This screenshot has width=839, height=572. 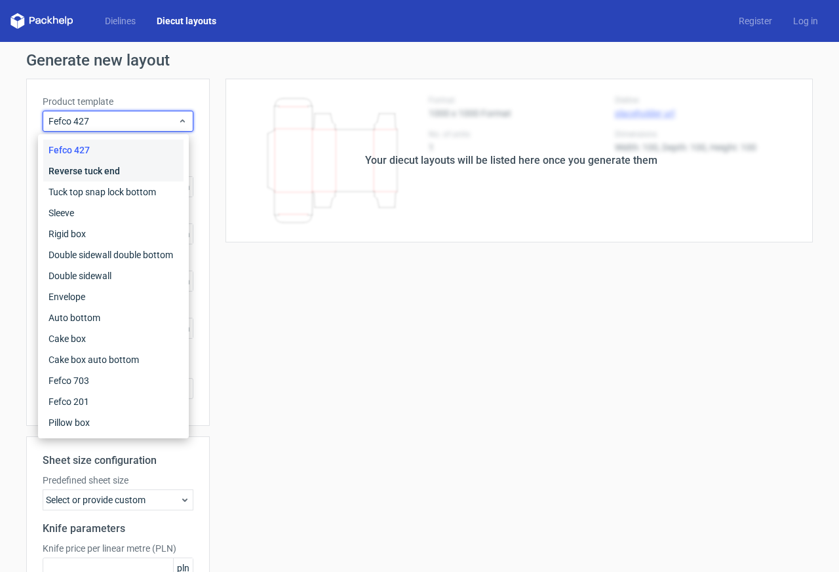 What do you see at coordinates (113, 192) in the screenshot?
I see `div: Tuck top snap lock bottom` at bounding box center [113, 192].